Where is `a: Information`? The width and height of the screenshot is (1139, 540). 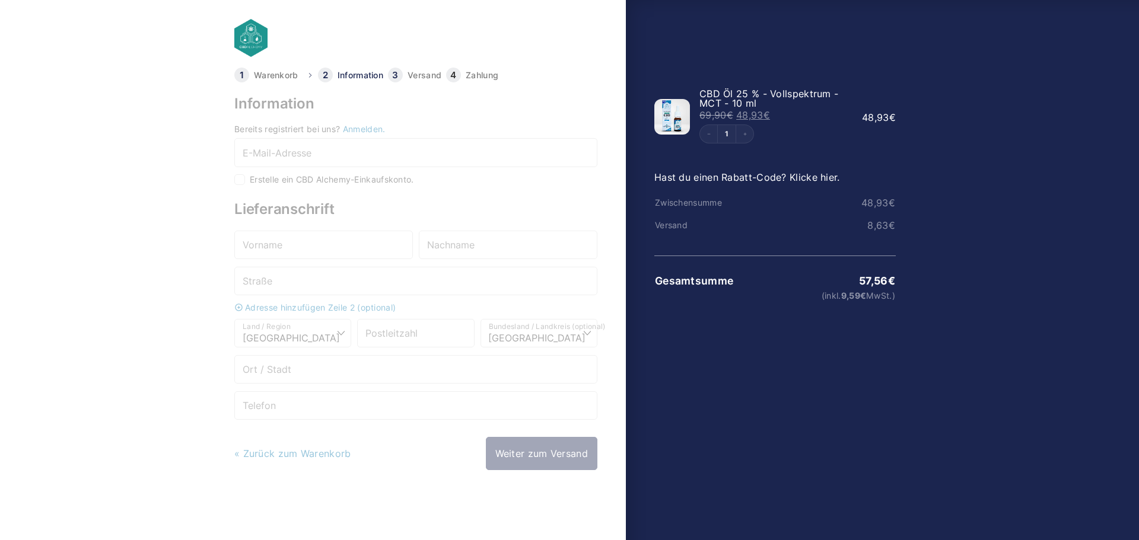
a: Information is located at coordinates (360, 75).